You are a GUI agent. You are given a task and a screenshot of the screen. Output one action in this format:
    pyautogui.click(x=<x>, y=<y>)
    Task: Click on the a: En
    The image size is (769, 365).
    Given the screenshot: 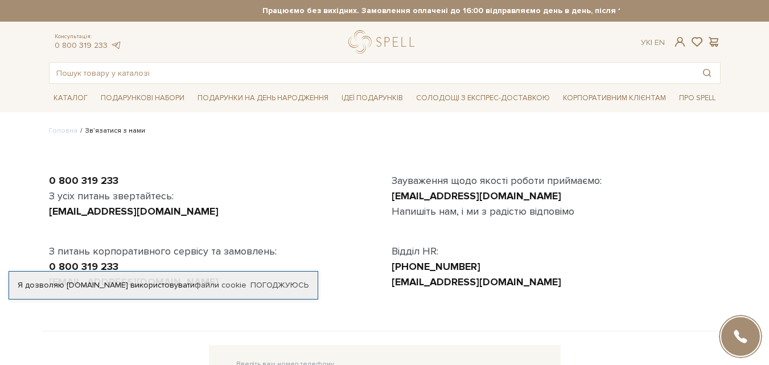 What is the action you would take?
    pyautogui.click(x=660, y=42)
    